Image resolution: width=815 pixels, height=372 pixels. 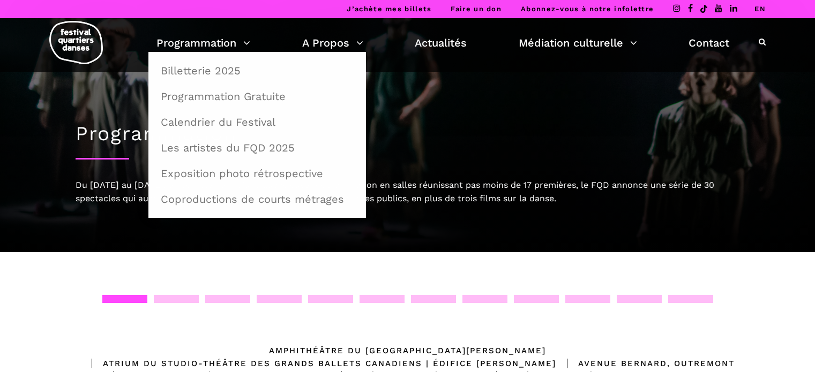 I want to click on a: Les artistes du FQD 2025, so click(x=257, y=148).